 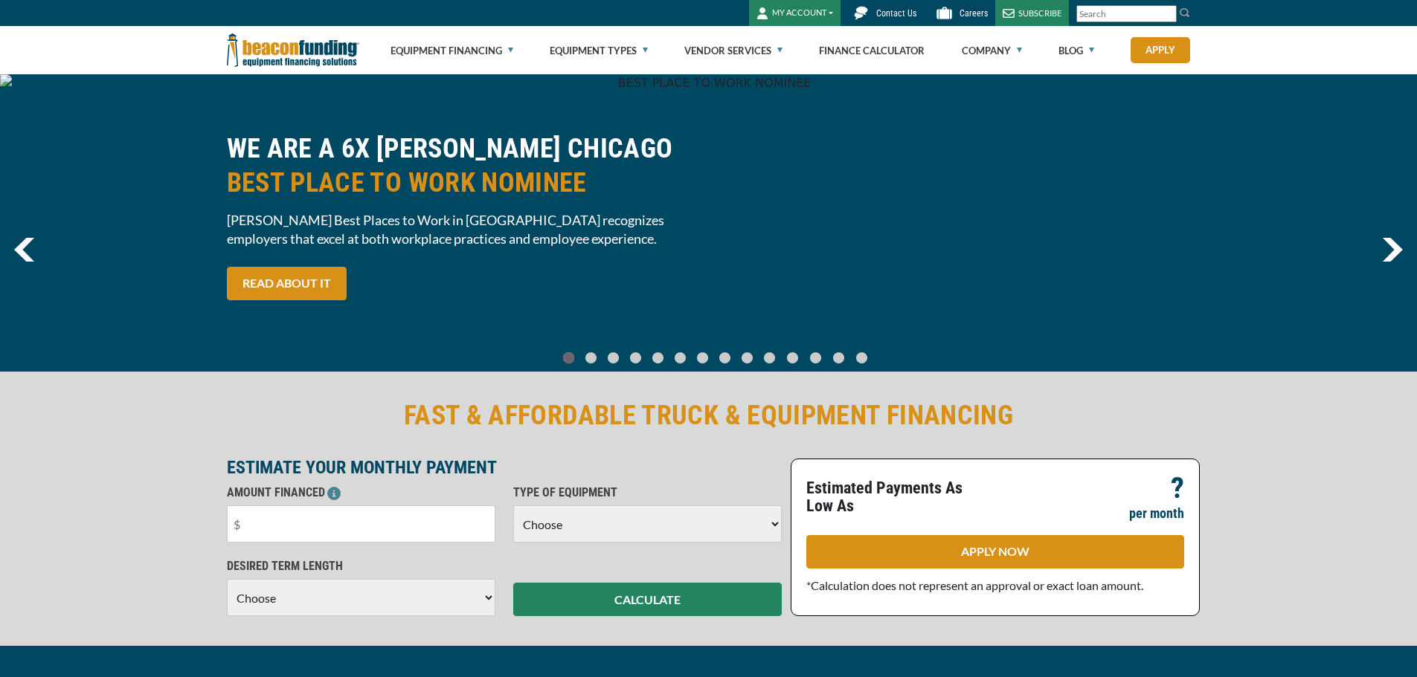 I want to click on a: Go To Slide 13, so click(x=861, y=358).